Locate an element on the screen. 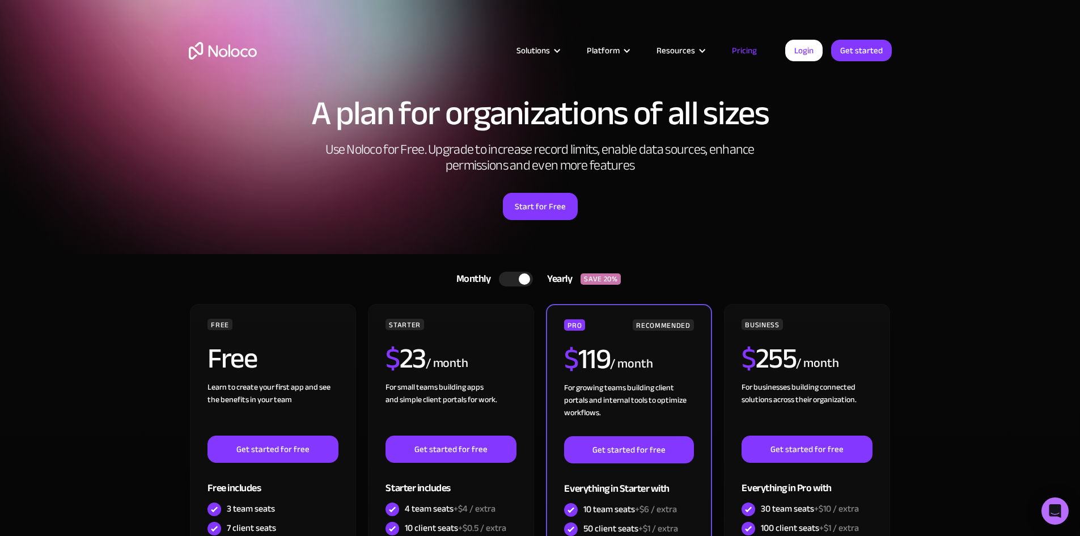 This screenshot has height=536, width=1080. div: For small teams building apps and simple client portals for work. ‍ is located at coordinates (451, 408).